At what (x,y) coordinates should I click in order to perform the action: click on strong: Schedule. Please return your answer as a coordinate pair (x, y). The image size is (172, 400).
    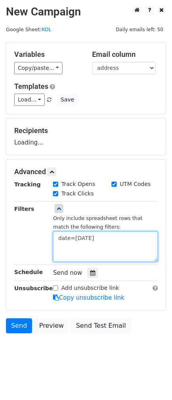
    Looking at the image, I should click on (28, 272).